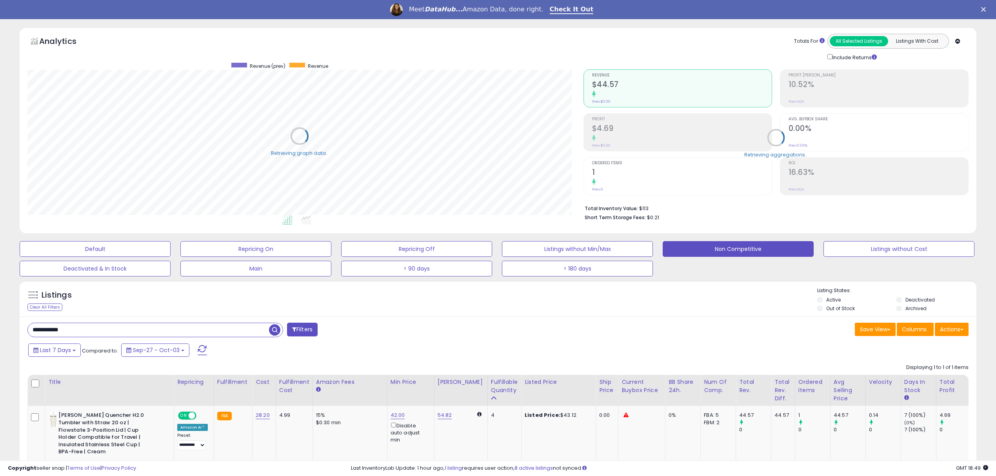  I want to click on div: 1, so click(814, 415).